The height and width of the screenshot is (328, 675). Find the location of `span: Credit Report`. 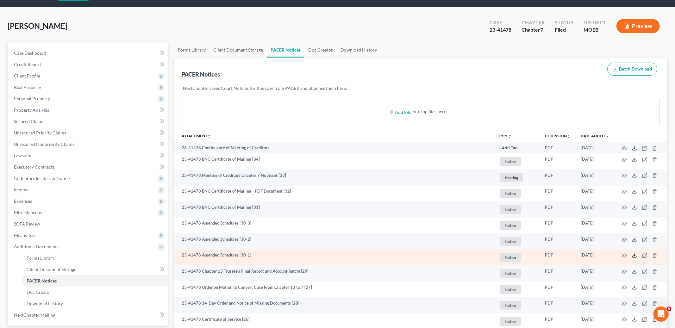

span: Credit Report is located at coordinates (28, 64).